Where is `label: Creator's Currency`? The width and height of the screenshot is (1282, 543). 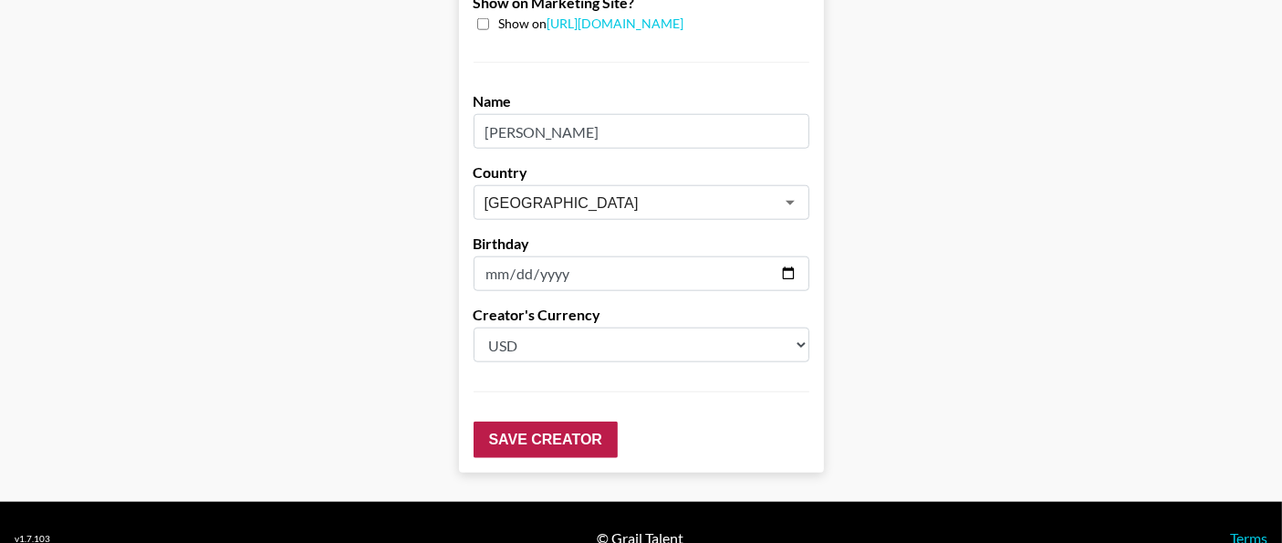 label: Creator's Currency is located at coordinates (642, 315).